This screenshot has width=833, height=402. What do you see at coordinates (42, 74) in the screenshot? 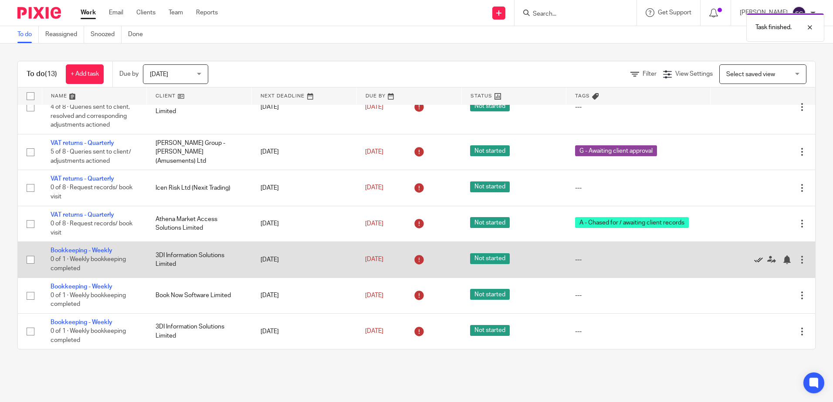
I see `h1: To do` at bounding box center [42, 74].